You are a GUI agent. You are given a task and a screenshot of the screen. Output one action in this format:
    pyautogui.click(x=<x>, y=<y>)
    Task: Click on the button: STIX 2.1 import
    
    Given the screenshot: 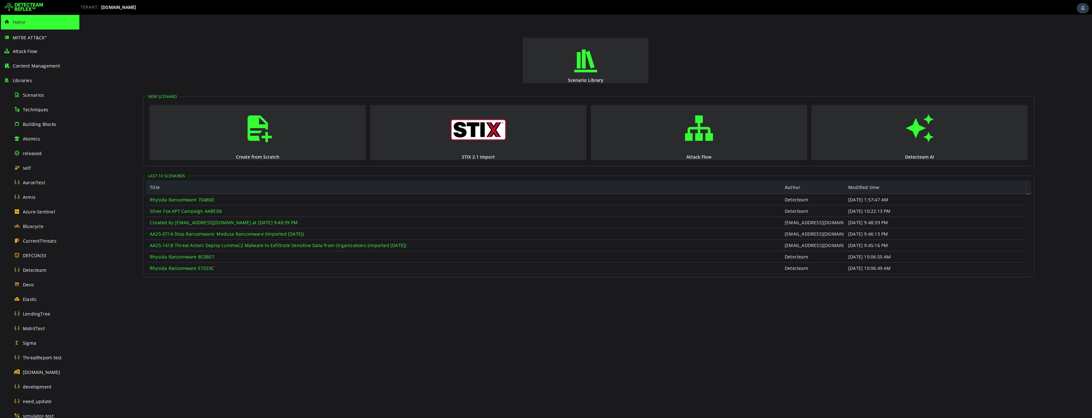 What is the action you would take?
    pyautogui.click(x=399, y=118)
    